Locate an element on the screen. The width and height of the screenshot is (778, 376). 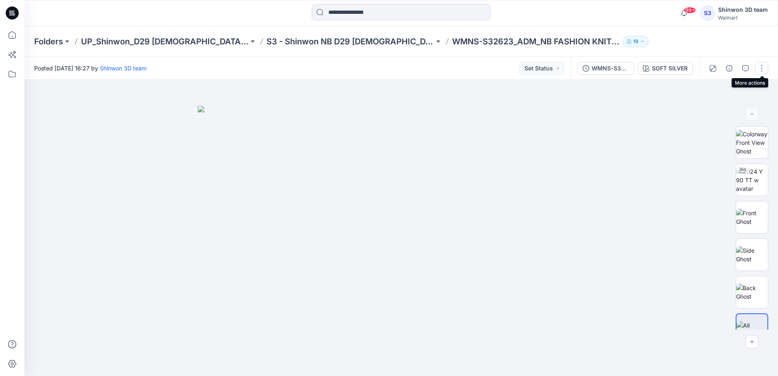
img: Back Ghost is located at coordinates (752, 292).